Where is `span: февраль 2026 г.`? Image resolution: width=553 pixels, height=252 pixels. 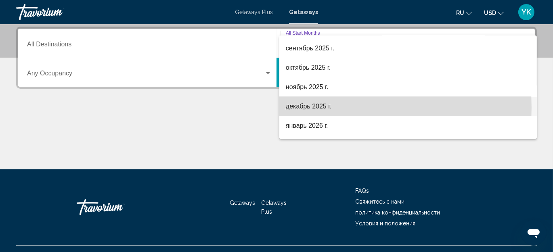 span: февраль 2026 г. is located at coordinates (408, 145).